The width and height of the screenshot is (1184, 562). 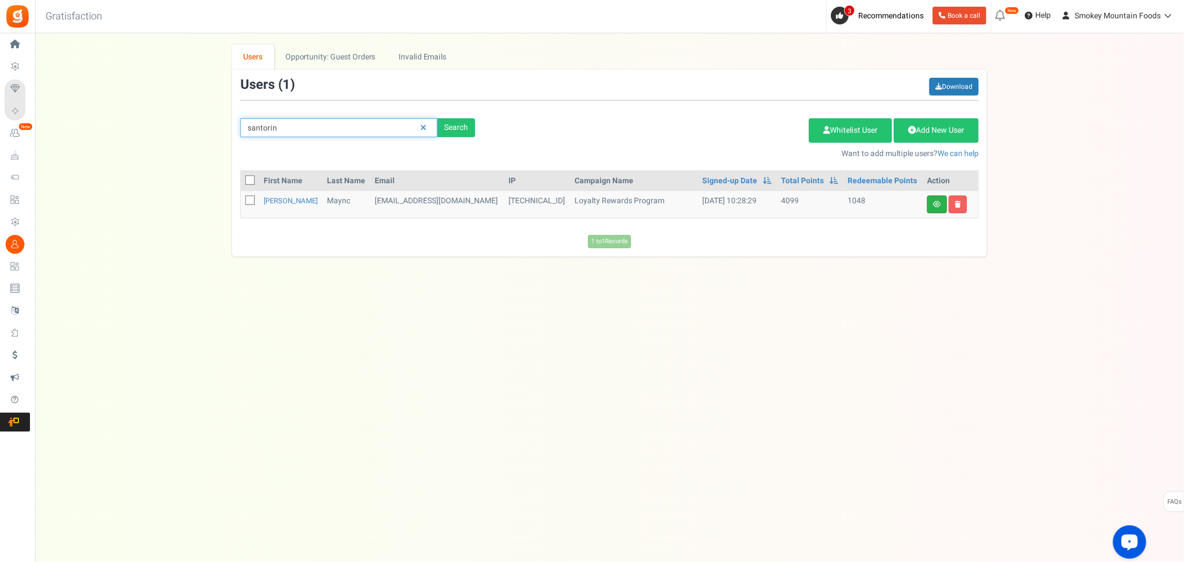 I want to click on p: Want to add multiple users?, so click(x=735, y=154).